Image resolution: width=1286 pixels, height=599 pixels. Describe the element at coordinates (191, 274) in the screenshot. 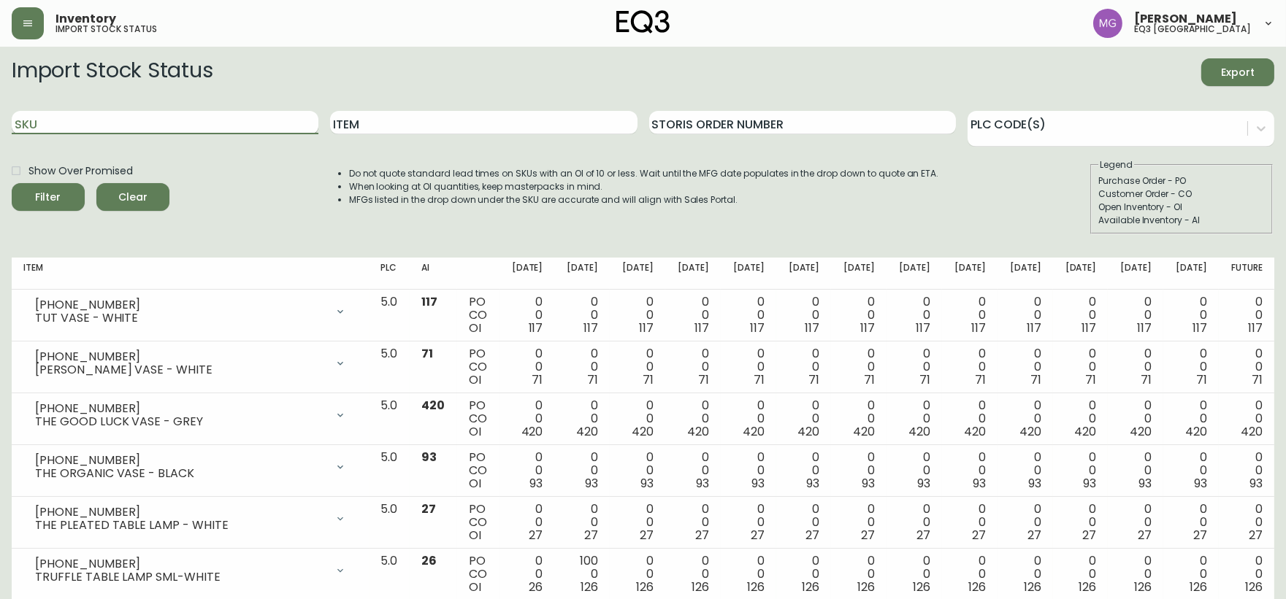

I see `th: Item` at that location.